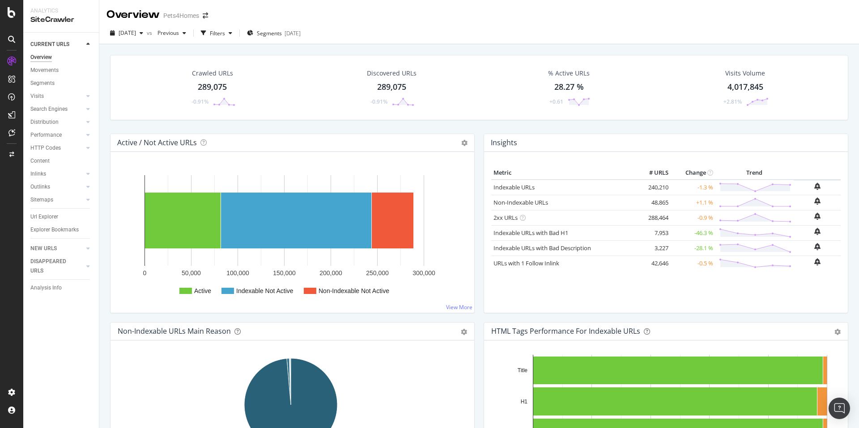 This screenshot has height=428, width=859. Describe the element at coordinates (181, 16) in the screenshot. I see `div: Pets4Homes` at that location.